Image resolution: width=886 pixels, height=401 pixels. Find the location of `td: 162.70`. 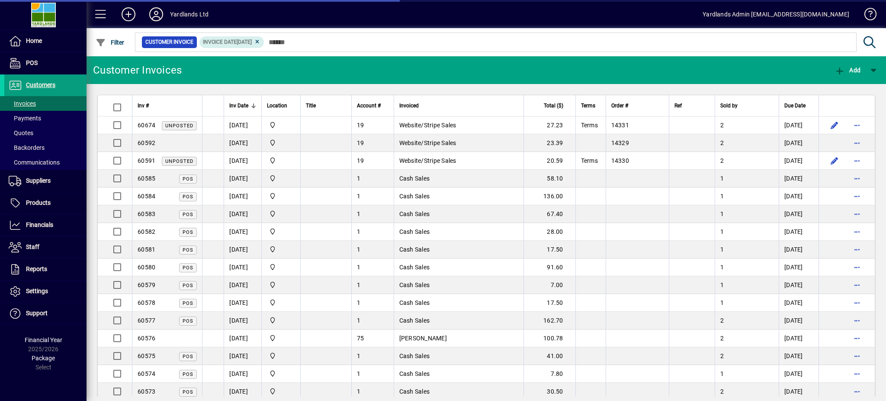

td: 162.70 is located at coordinates (549, 320).